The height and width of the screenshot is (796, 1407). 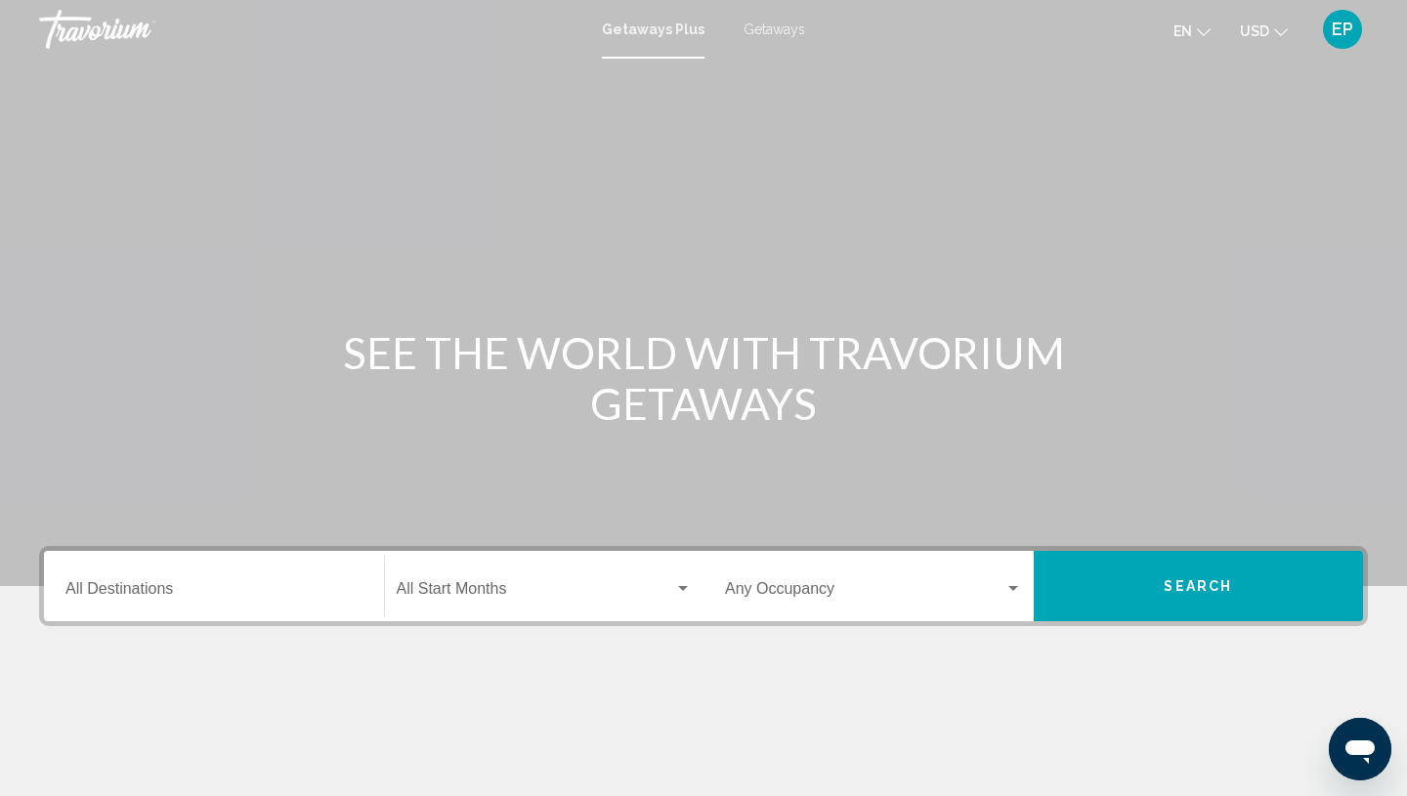 What do you see at coordinates (1255, 31) in the screenshot?
I see `span: USD` at bounding box center [1255, 31].